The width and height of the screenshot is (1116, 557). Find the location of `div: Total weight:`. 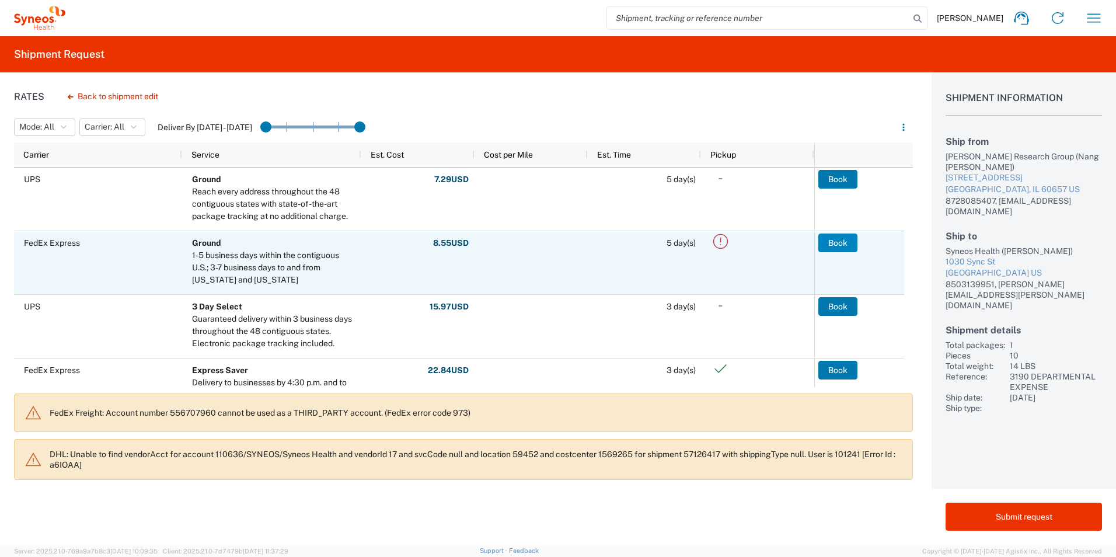

div: Total weight: is located at coordinates (976, 366).